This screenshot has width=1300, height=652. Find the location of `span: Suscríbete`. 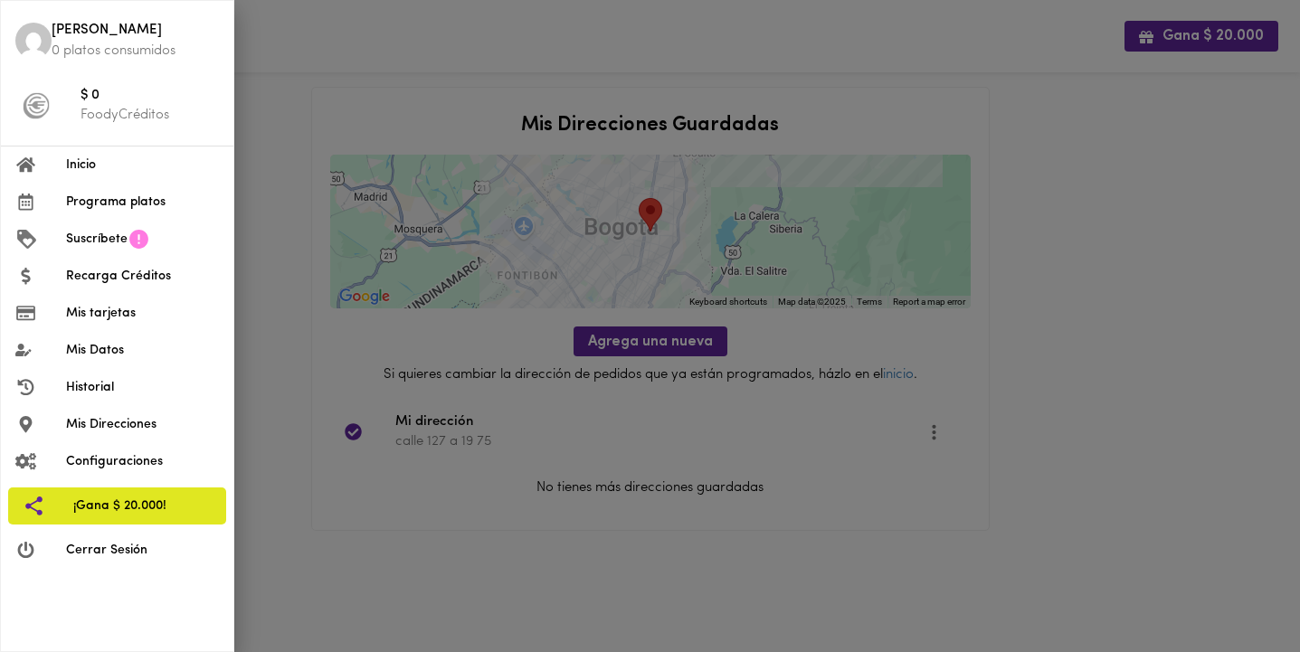

span: Suscríbete is located at coordinates (97, 239).